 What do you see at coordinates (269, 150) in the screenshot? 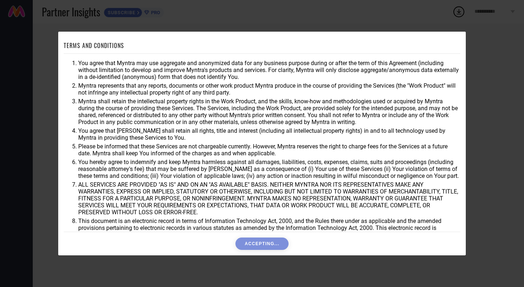
I see `li: Please be informed that these Services are not chargeable currently. However, Myntra reserves the...` at bounding box center [269, 150].